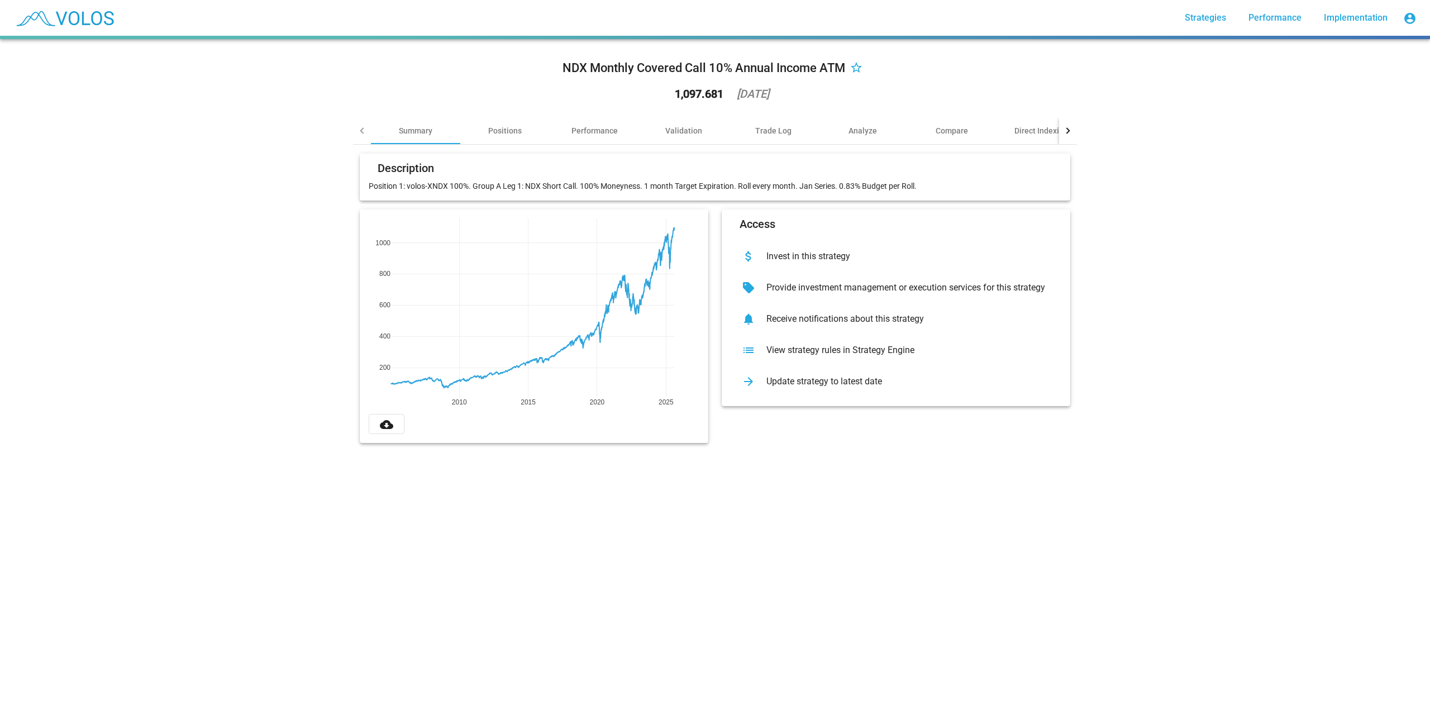 The image size is (1430, 710). I want to click on mat-icon: account_circle, so click(1410, 18).